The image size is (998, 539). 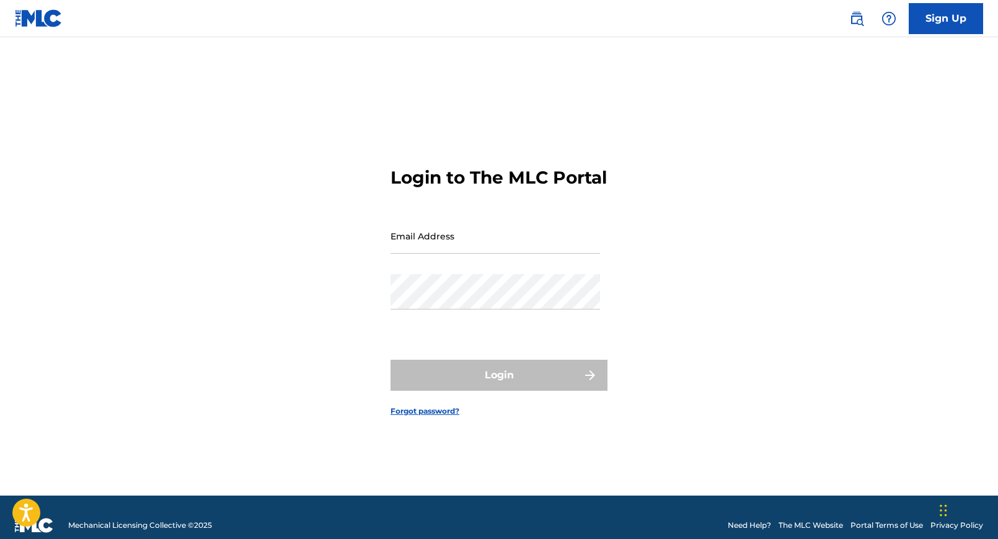 What do you see at coordinates (750, 525) in the screenshot?
I see `a: Need Help?` at bounding box center [750, 525].